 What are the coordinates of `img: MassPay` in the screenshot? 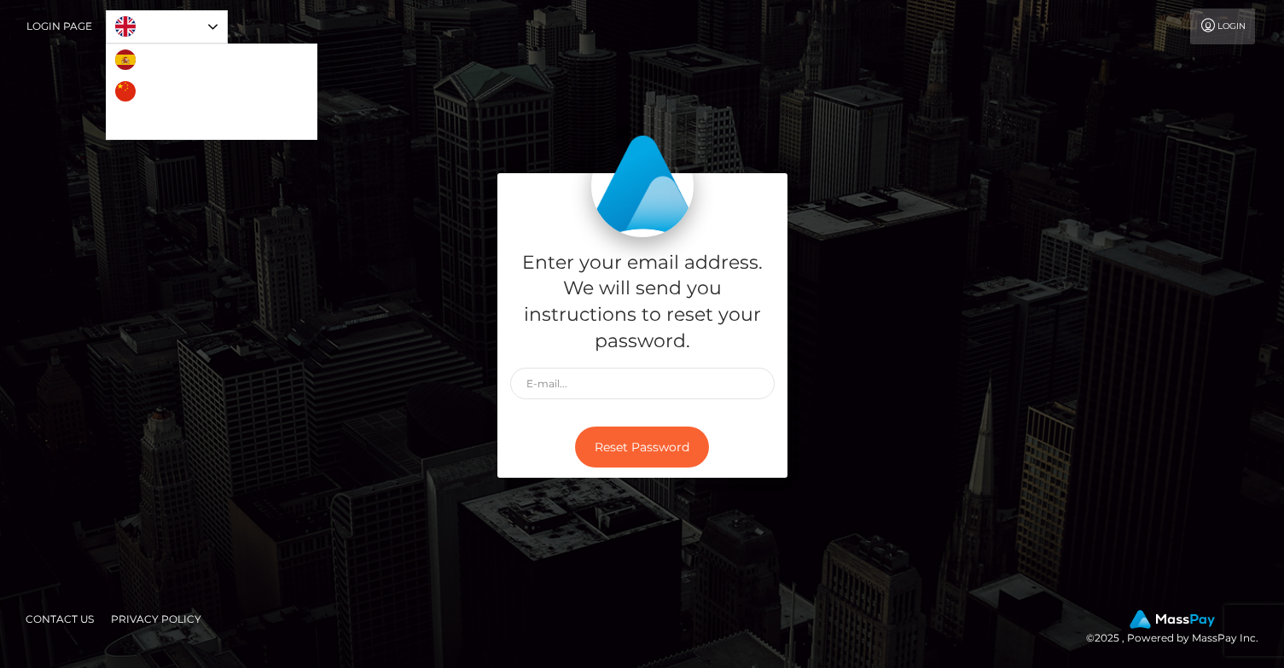 It's located at (1172, 619).